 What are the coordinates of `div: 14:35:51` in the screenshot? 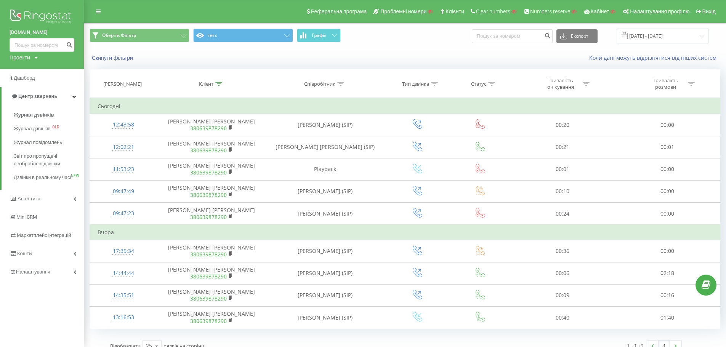 It's located at (124, 296).